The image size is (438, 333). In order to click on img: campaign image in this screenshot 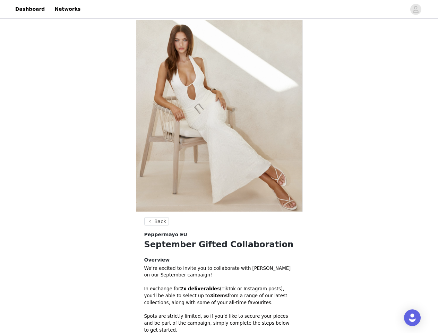, I will do `click(219, 116)`.